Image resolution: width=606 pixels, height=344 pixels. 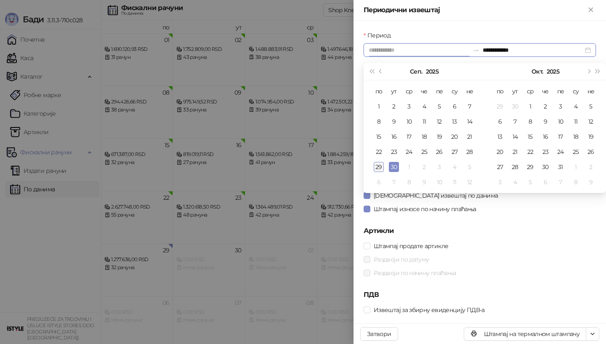 What do you see at coordinates (378, 137) in the screenshot?
I see `td: 2025-09-15` at bounding box center [378, 137].